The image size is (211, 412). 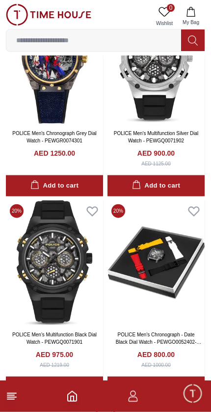 What do you see at coordinates (54, 153) in the screenshot?
I see `h4: AED 1250.00` at bounding box center [54, 153].